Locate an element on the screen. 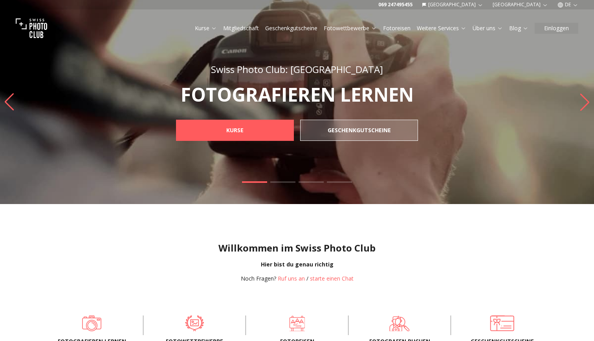 This screenshot has width=594, height=341. div: Hier bist du genau richtig is located at coordinates (297, 265).